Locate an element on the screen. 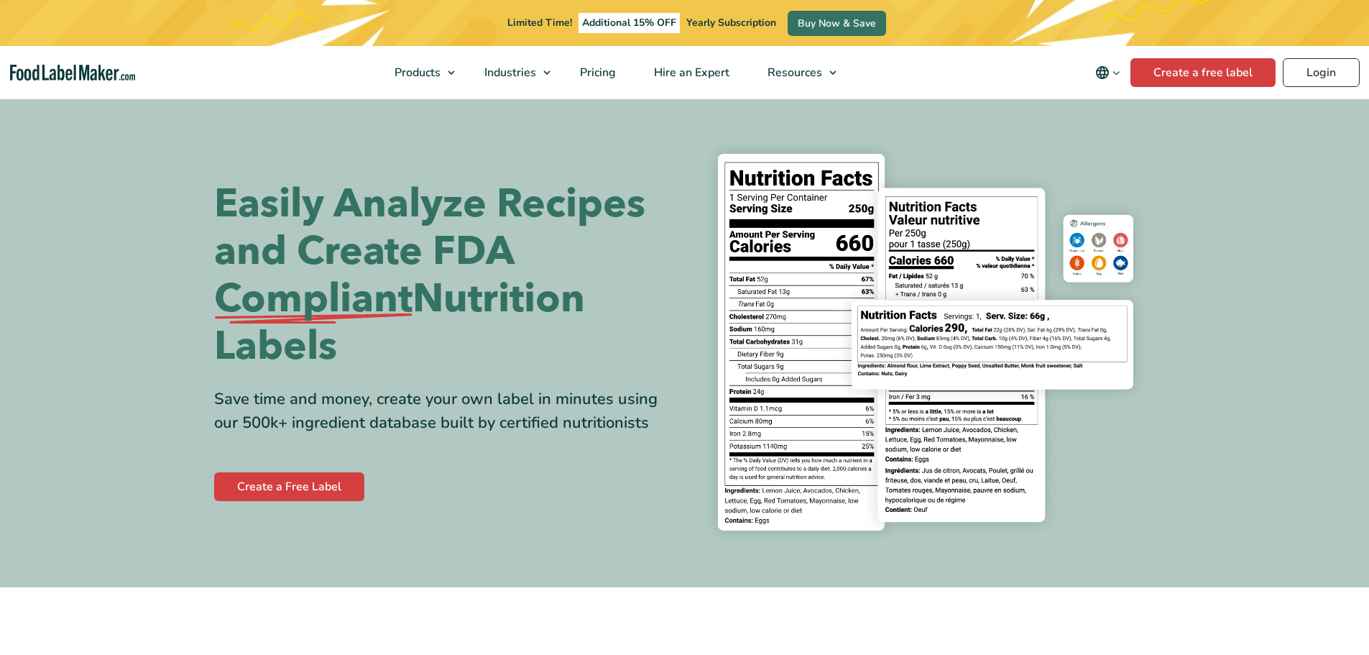  span: Yearly Subscription is located at coordinates (731, 22).